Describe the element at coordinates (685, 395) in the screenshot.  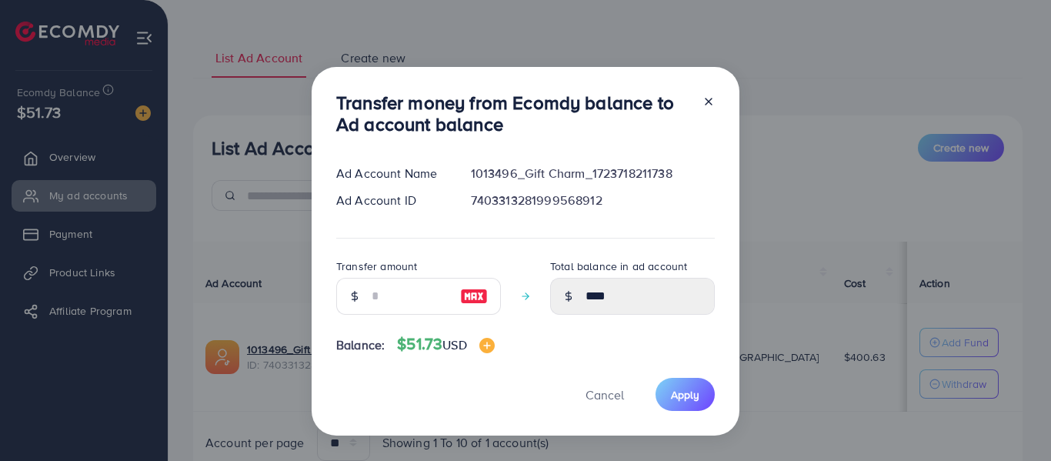
I see `span: Apply` at that location.